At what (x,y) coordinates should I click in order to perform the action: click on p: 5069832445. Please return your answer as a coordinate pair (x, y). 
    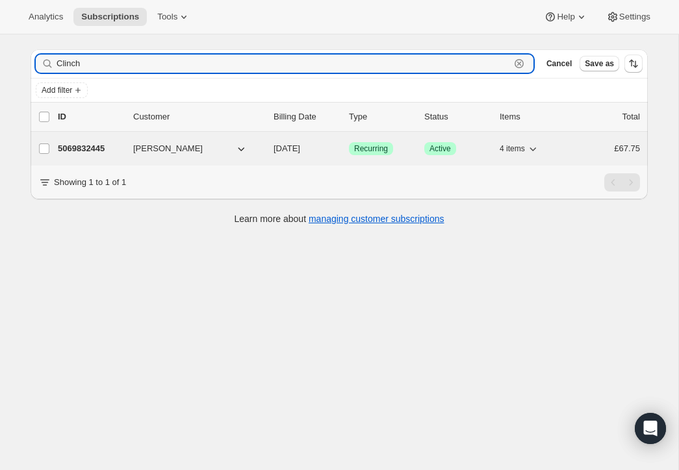
    Looking at the image, I should click on (90, 149).